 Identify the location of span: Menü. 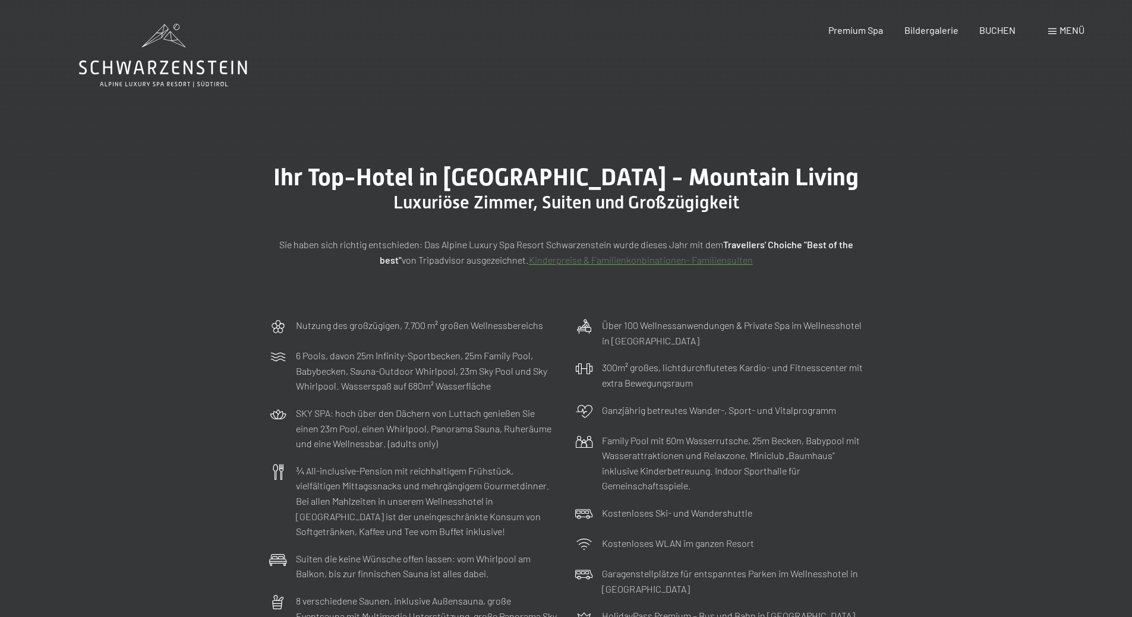
(1072, 30).